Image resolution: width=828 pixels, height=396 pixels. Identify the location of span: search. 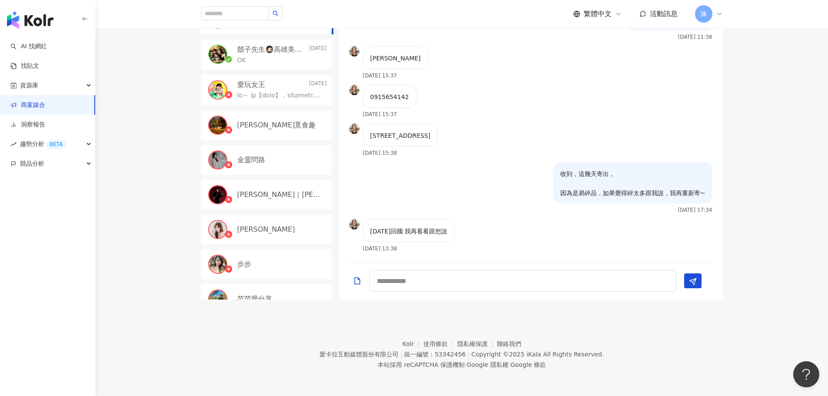
(276, 13).